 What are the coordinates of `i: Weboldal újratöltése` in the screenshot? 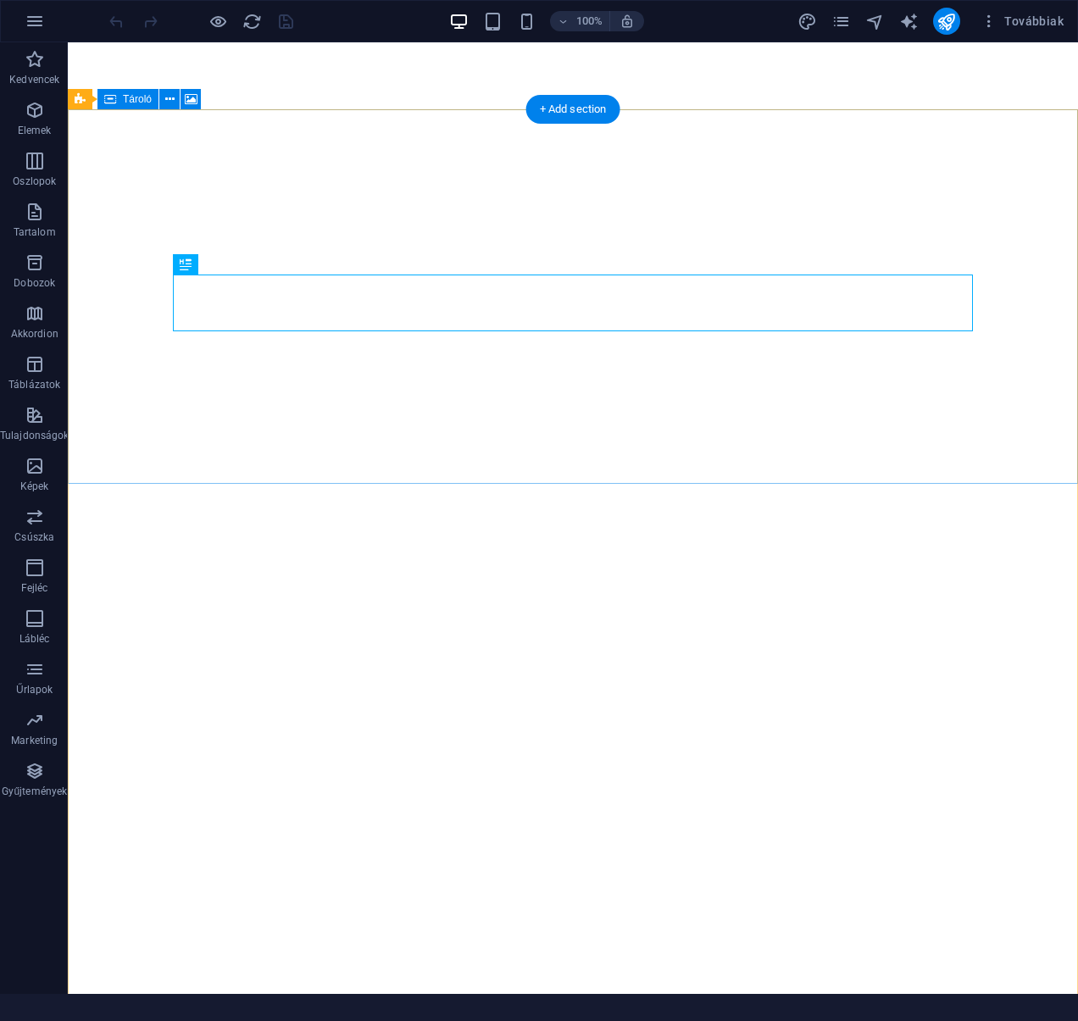 It's located at (252, 21).